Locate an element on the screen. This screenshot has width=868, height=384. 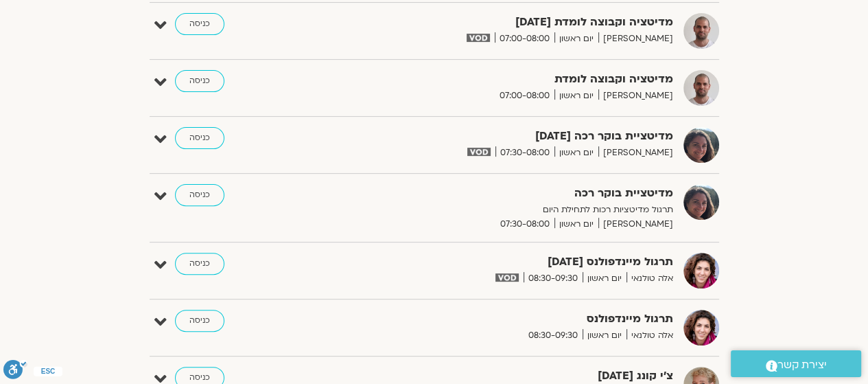
span: יצירת קשר is located at coordinates (802, 364).